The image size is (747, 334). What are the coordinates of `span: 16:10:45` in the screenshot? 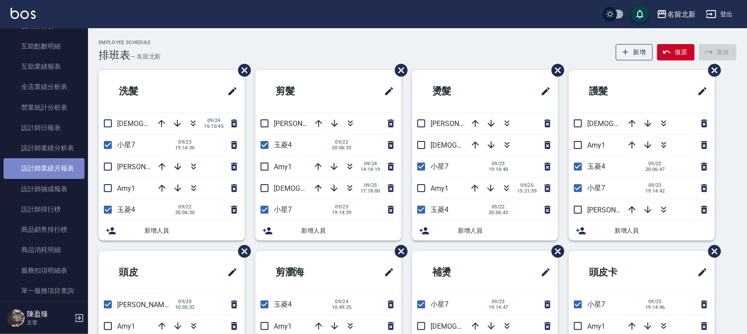 It's located at (213, 126).